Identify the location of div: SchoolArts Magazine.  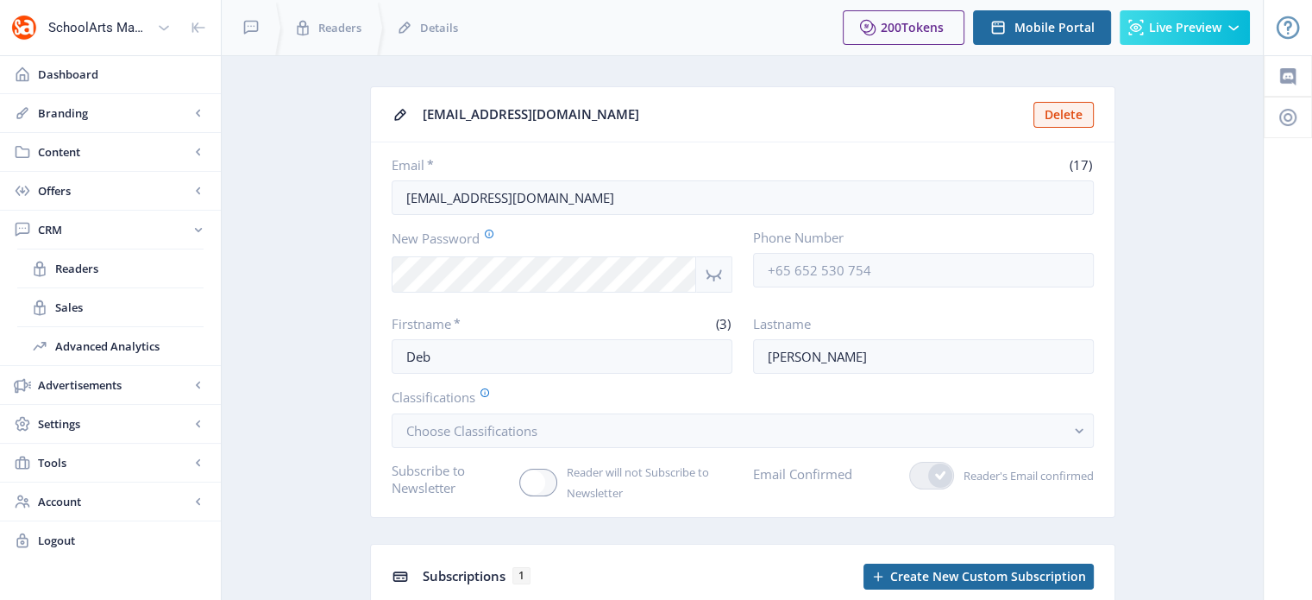
(99, 28).